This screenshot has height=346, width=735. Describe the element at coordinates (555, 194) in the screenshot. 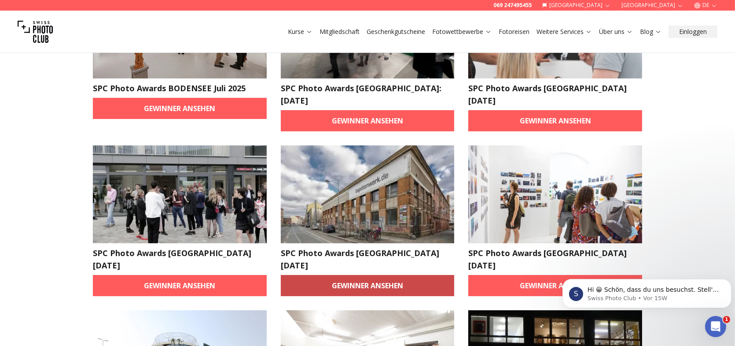

I see `img: SPC Photo Awards MÜNCHEN April 2025` at that location.